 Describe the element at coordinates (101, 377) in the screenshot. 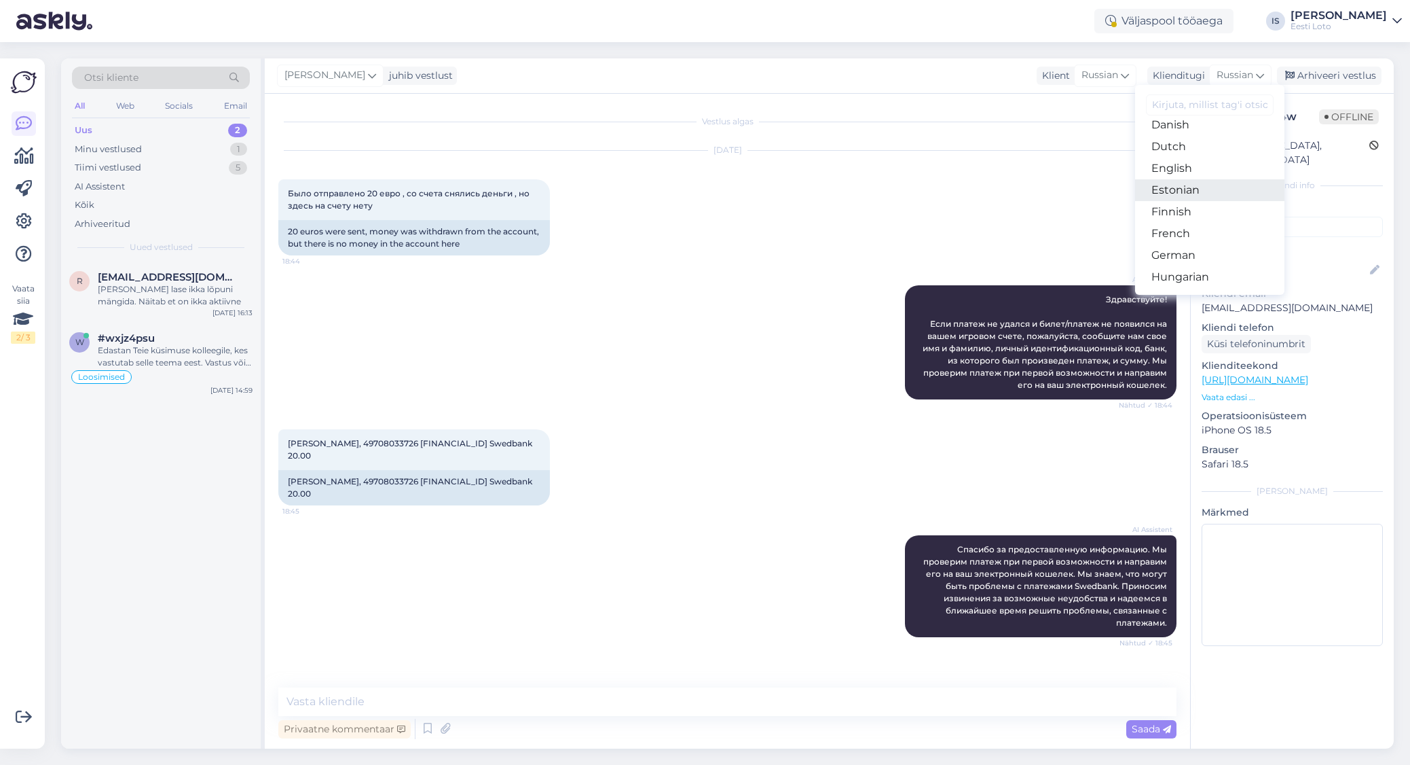

I see `span: Loosimised` at that location.